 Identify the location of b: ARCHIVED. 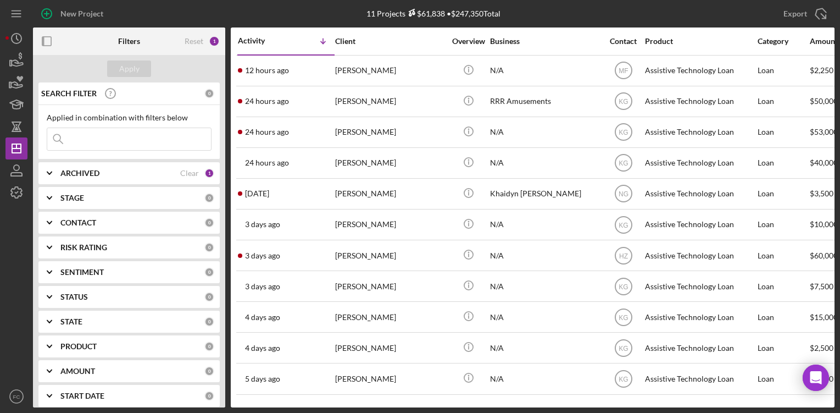
(80, 173).